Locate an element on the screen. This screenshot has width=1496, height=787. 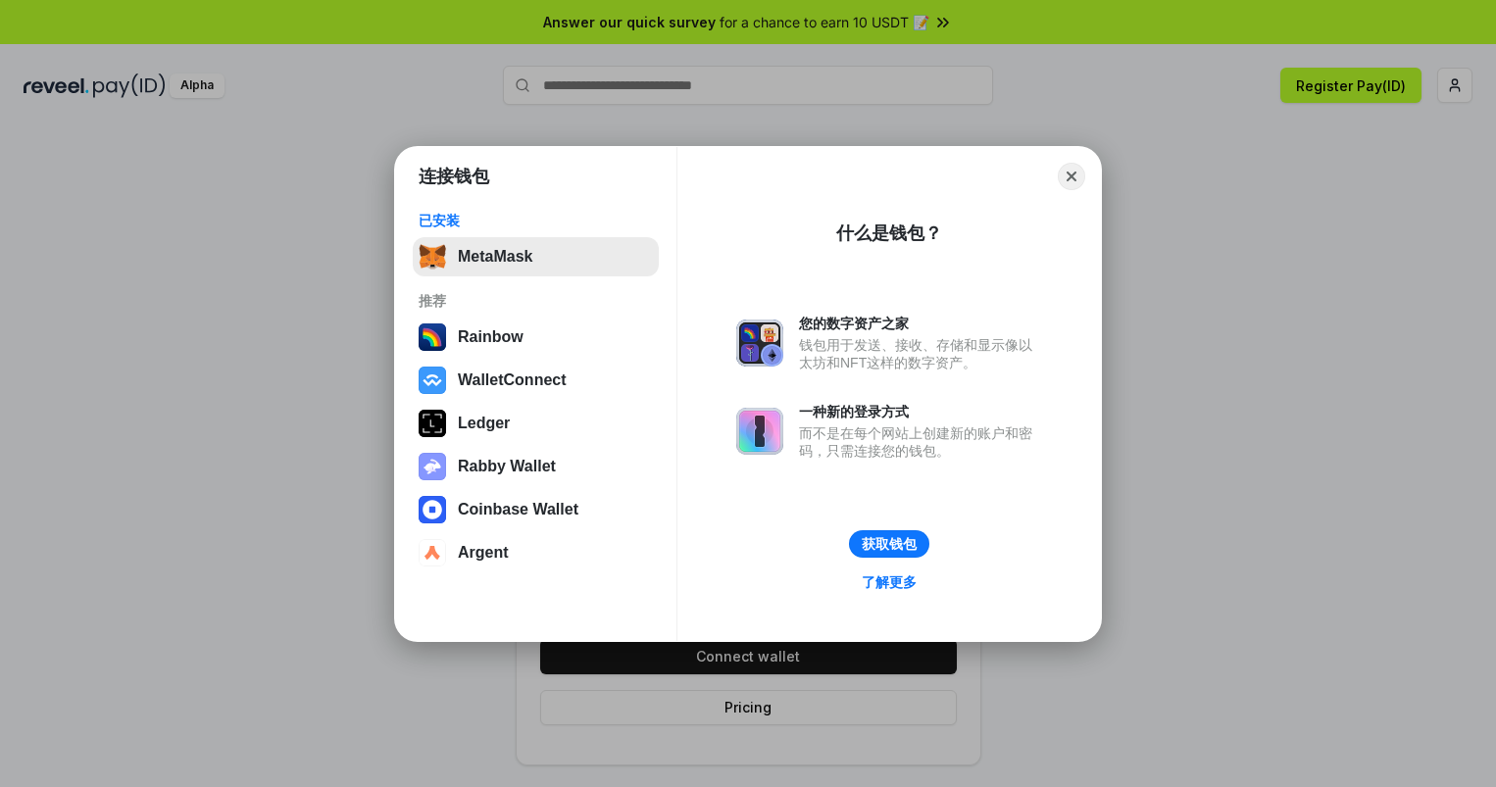
button: 获取钱包 is located at coordinates (889, 544).